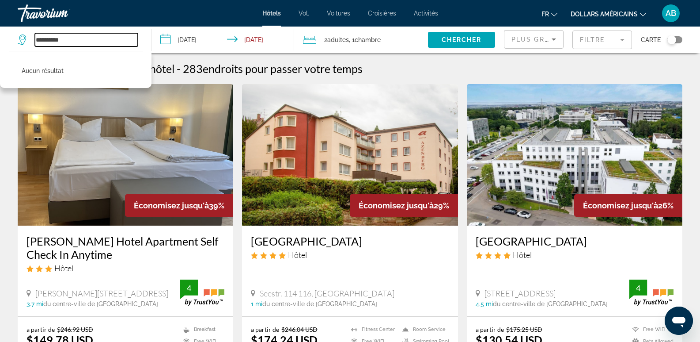  Describe the element at coordinates (372, 329) in the screenshot. I see `li: Fitness Center` at that location.